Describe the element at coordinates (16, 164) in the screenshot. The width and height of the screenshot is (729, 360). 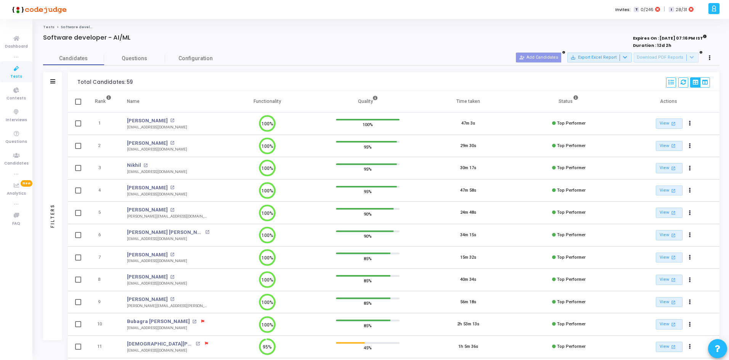
I see `span: Candidates` at that location.